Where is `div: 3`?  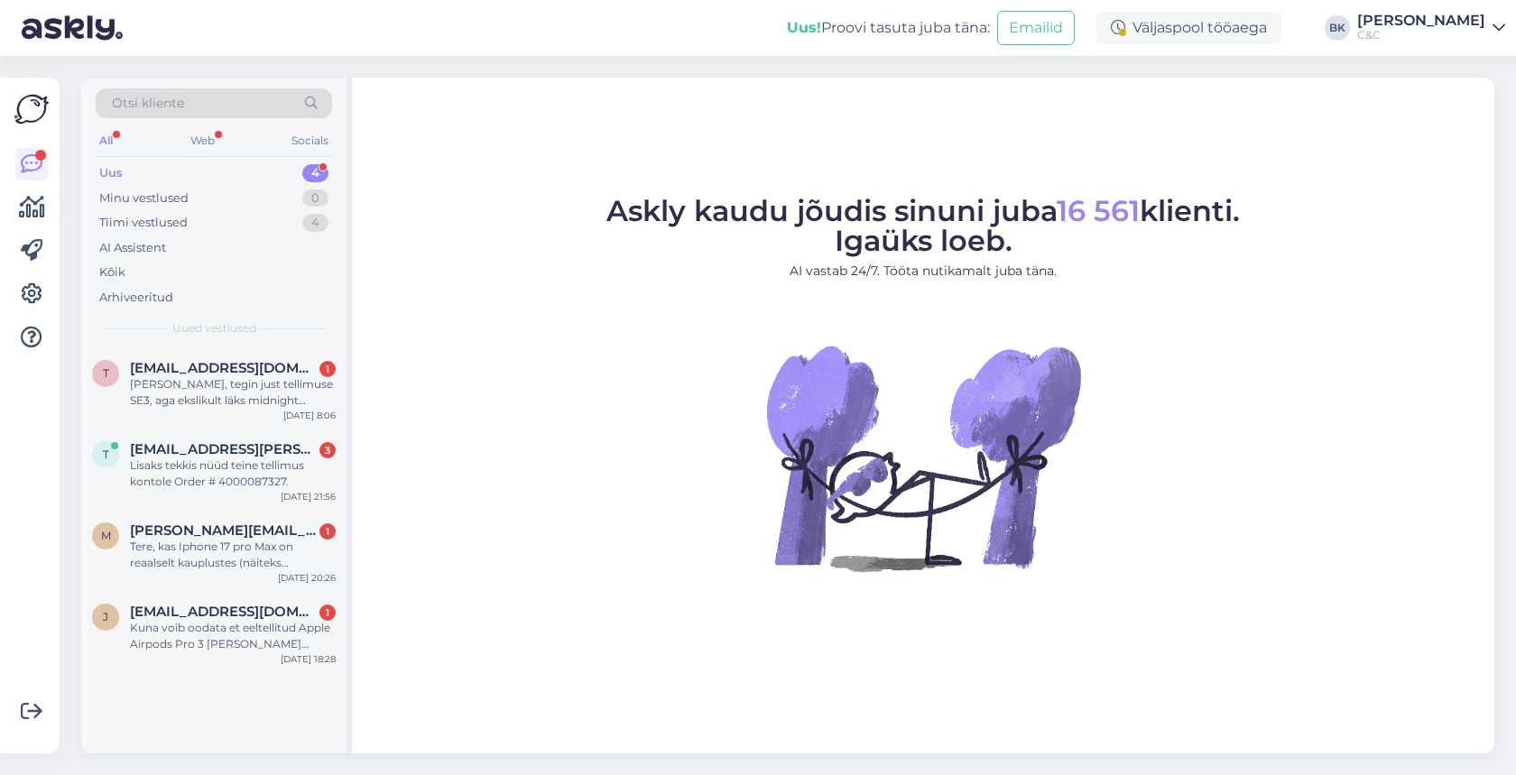 div: 3 is located at coordinates (328, 450).